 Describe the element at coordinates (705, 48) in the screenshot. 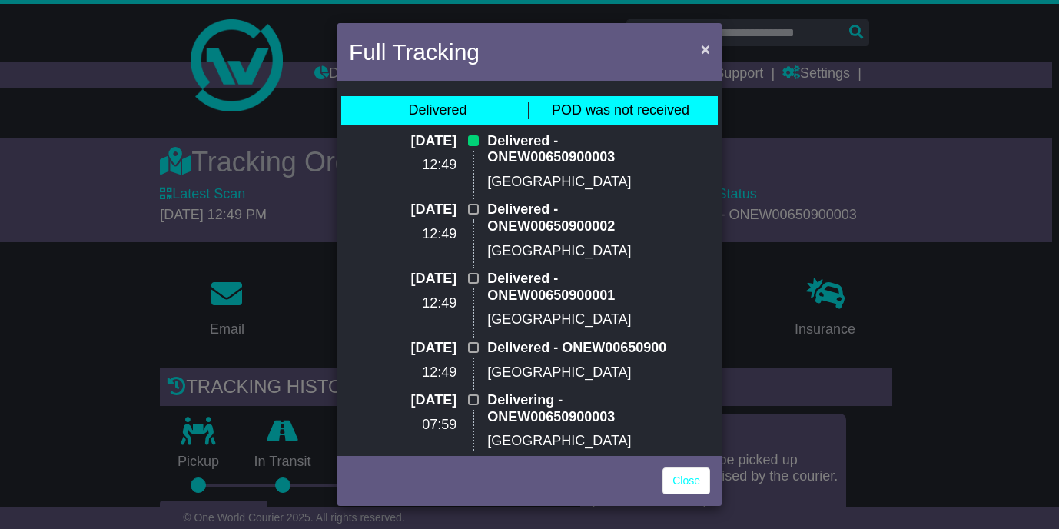

I see `button: Close` at that location.